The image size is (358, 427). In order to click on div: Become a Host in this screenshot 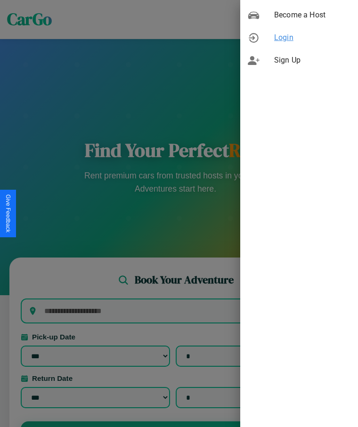, I will do `click(299, 15)`.